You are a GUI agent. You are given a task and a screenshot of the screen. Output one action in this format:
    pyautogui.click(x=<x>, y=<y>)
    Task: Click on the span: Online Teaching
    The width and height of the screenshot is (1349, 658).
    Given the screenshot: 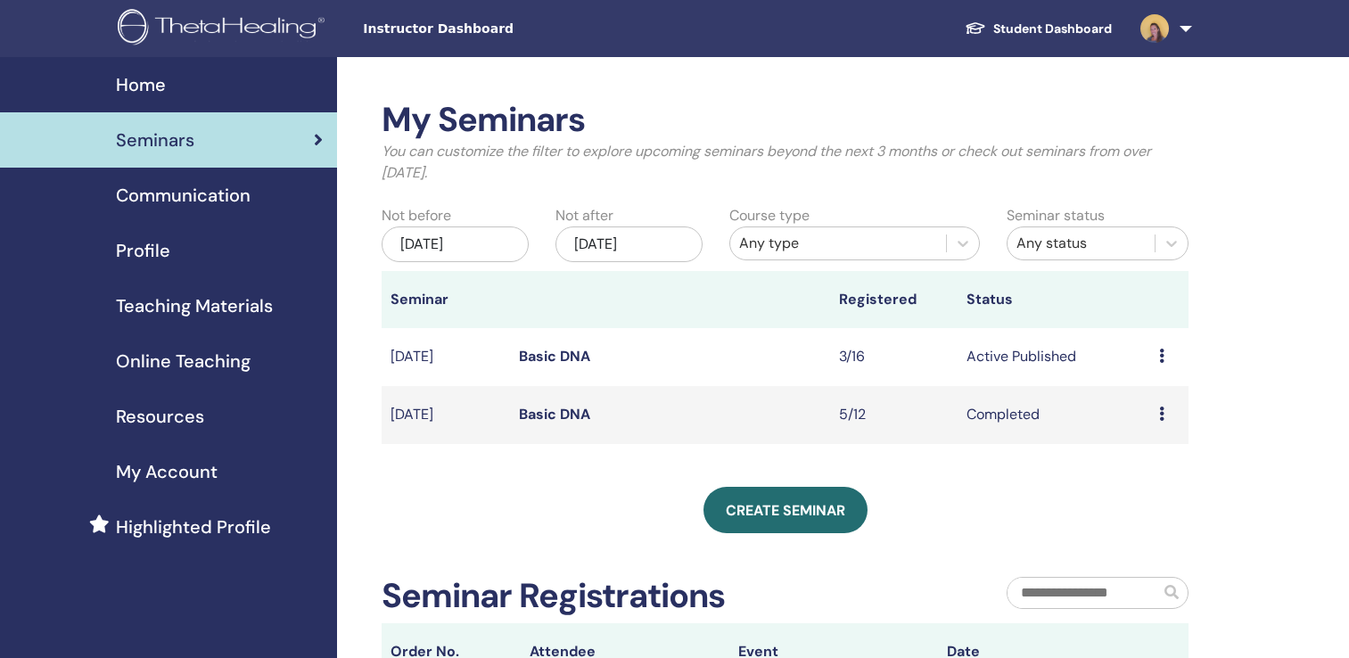 What is the action you would take?
    pyautogui.click(x=183, y=361)
    